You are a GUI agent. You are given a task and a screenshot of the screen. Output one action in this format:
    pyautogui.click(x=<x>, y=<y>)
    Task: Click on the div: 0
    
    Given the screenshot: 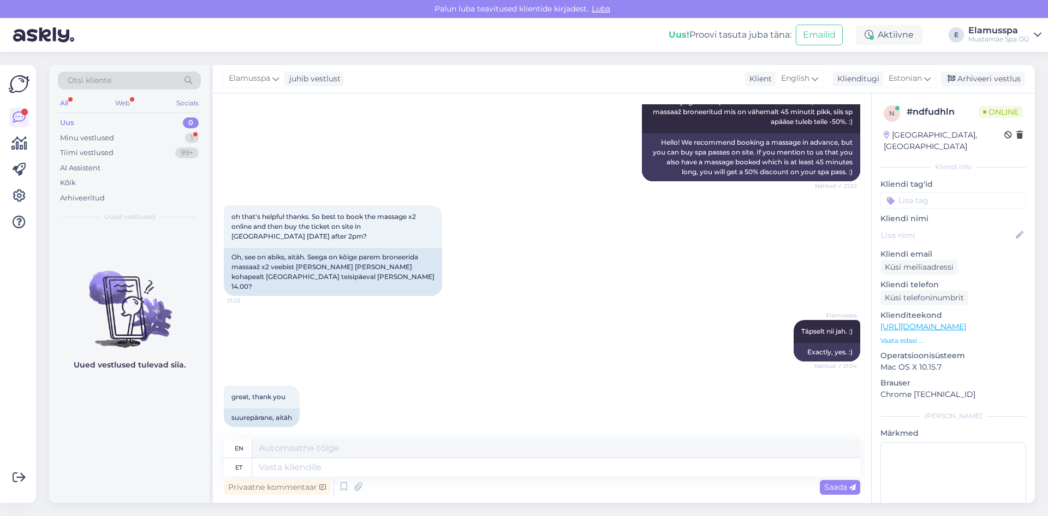 What is the action you would take?
    pyautogui.click(x=190, y=123)
    